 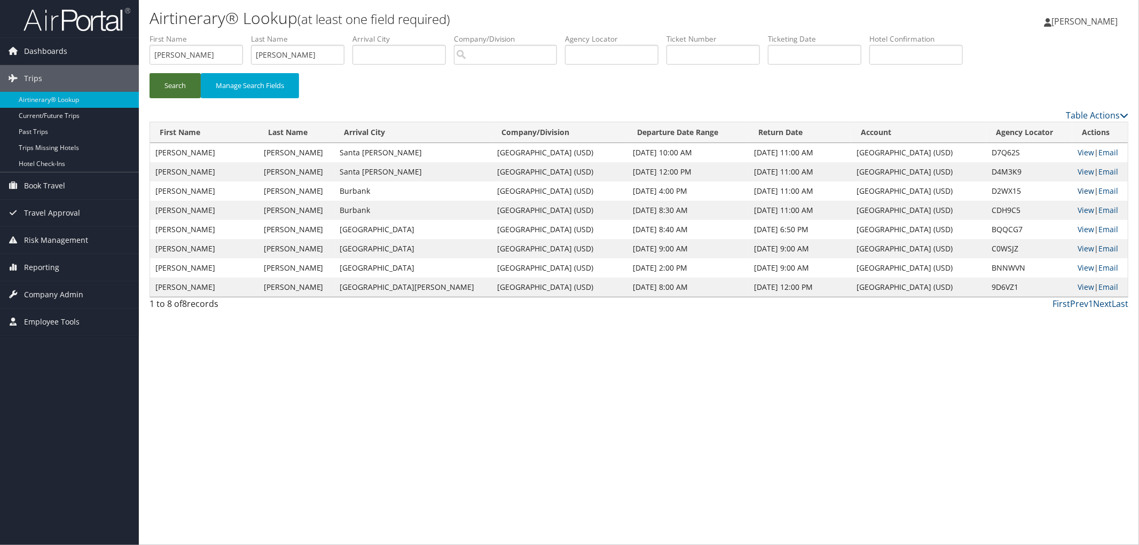 What do you see at coordinates (1102, 304) in the screenshot?
I see `a: Next` at bounding box center [1102, 304].